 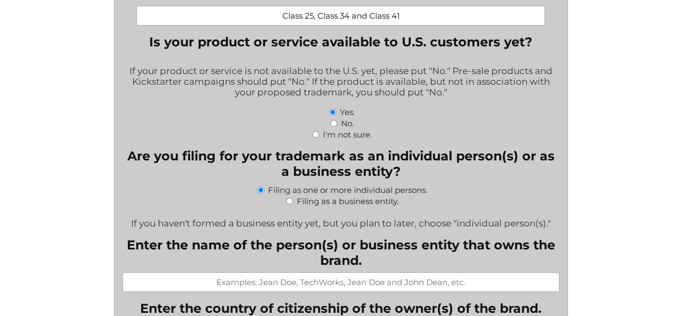 I want to click on div: If your product or service is not available to the U.S. yet, please put "No." Pre-sale products a..., so click(x=341, y=82).